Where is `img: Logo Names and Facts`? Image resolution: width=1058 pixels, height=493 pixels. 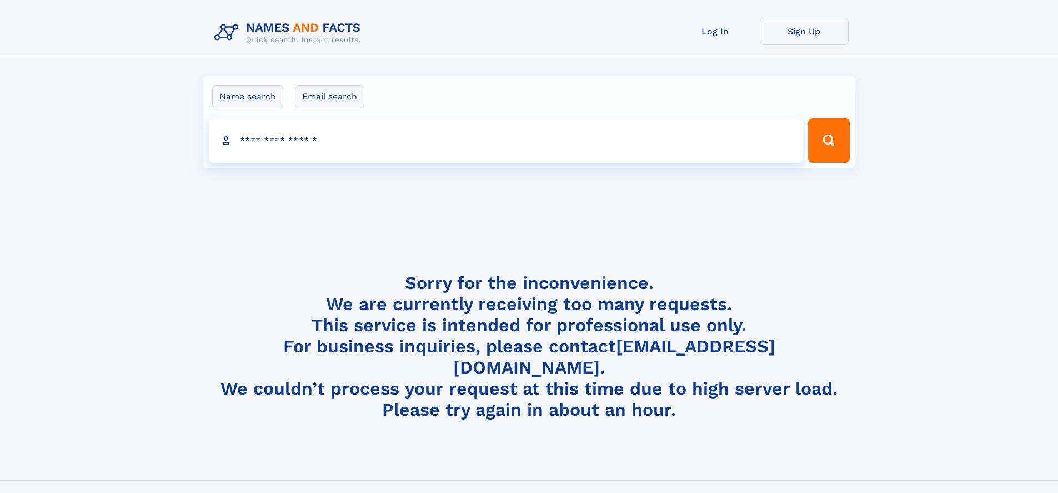 img: Logo Names and Facts is located at coordinates (290, 33).